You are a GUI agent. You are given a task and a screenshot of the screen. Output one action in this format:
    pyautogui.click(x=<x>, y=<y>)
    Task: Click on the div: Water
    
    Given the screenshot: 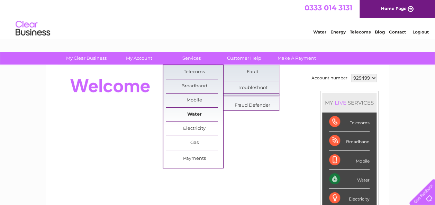 What is the action you would take?
    pyautogui.click(x=349, y=180)
    